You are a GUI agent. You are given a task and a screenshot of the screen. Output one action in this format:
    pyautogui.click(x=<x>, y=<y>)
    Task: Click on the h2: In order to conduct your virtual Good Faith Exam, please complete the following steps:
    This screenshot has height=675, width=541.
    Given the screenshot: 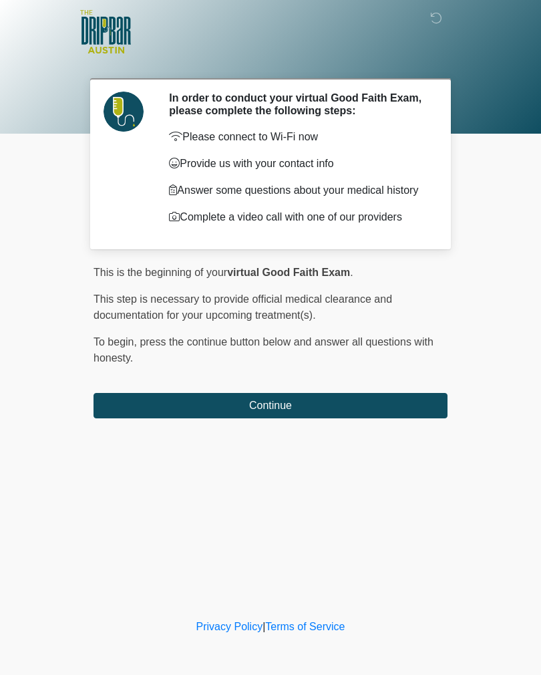 What is the action you would take?
    pyautogui.click(x=298, y=104)
    